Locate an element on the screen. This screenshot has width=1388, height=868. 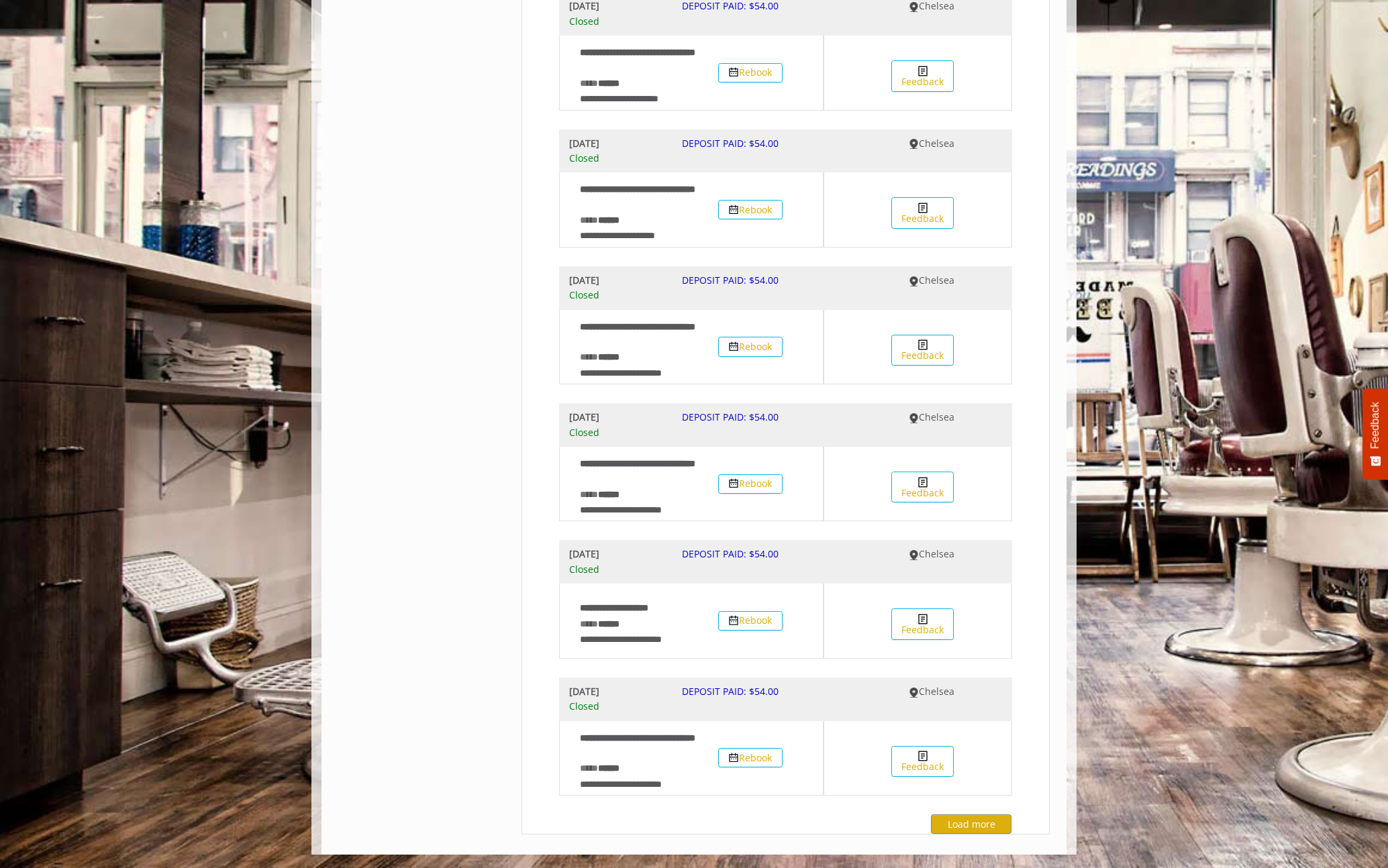
span: Feedback is located at coordinates (1375, 425).